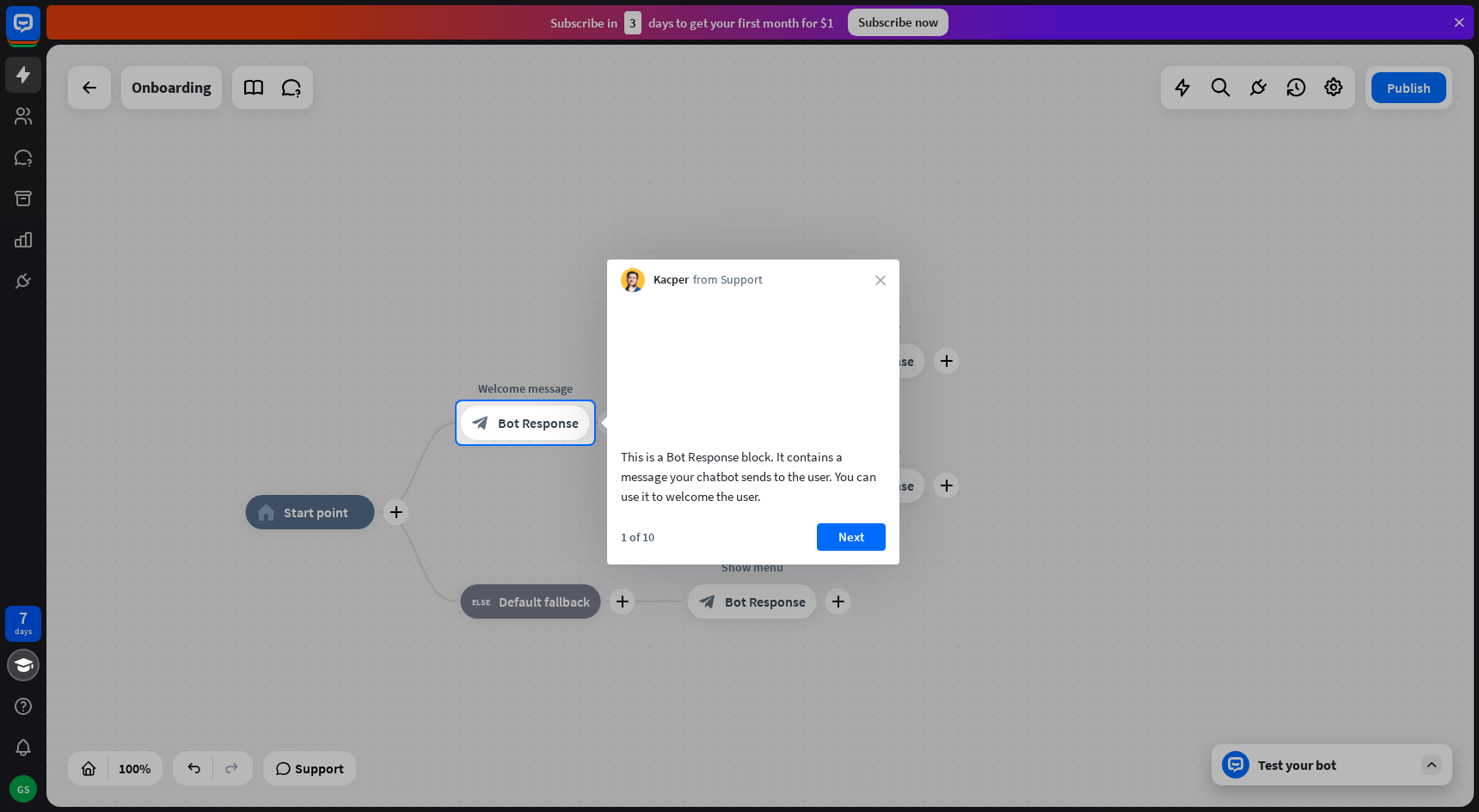 The height and width of the screenshot is (812, 1479). What do you see at coordinates (728, 280) in the screenshot?
I see `span: from Support` at bounding box center [728, 280].